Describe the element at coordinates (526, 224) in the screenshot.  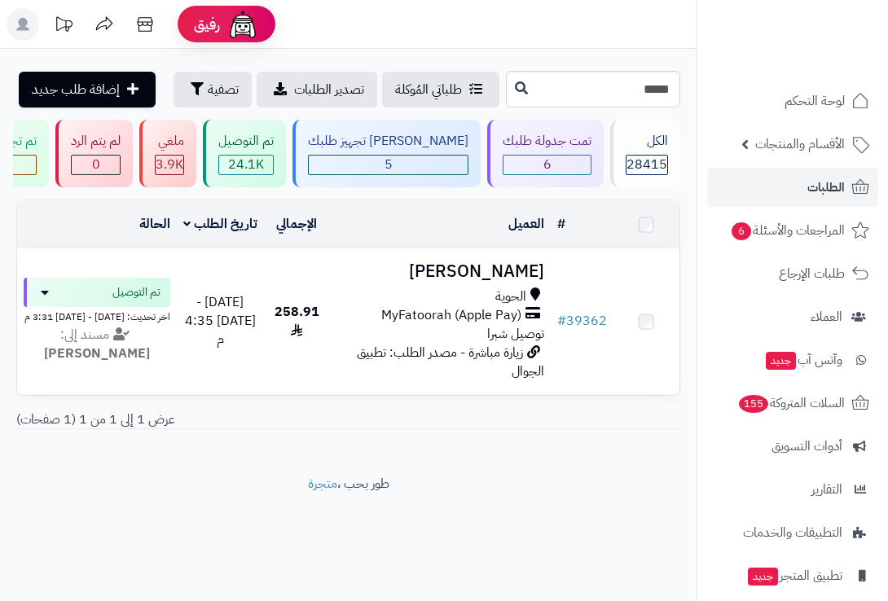
I see `a: العميل` at that location.